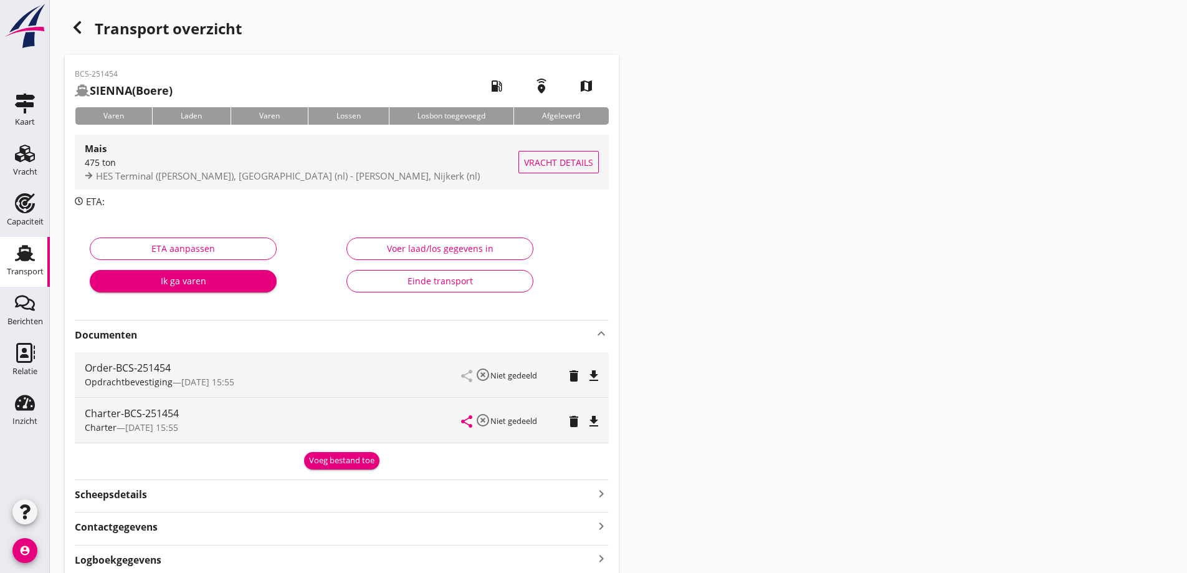 The width and height of the screenshot is (1187, 573). Describe the element at coordinates (334, 335) in the screenshot. I see `strong: Documenten` at that location.